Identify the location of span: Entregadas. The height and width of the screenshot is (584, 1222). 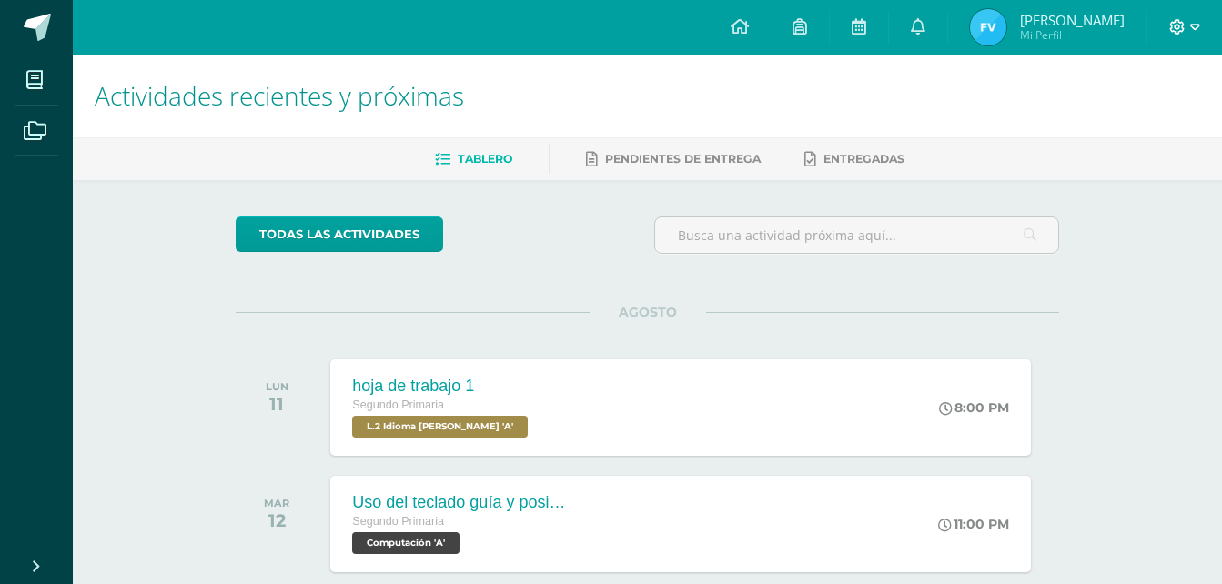
(863, 158).